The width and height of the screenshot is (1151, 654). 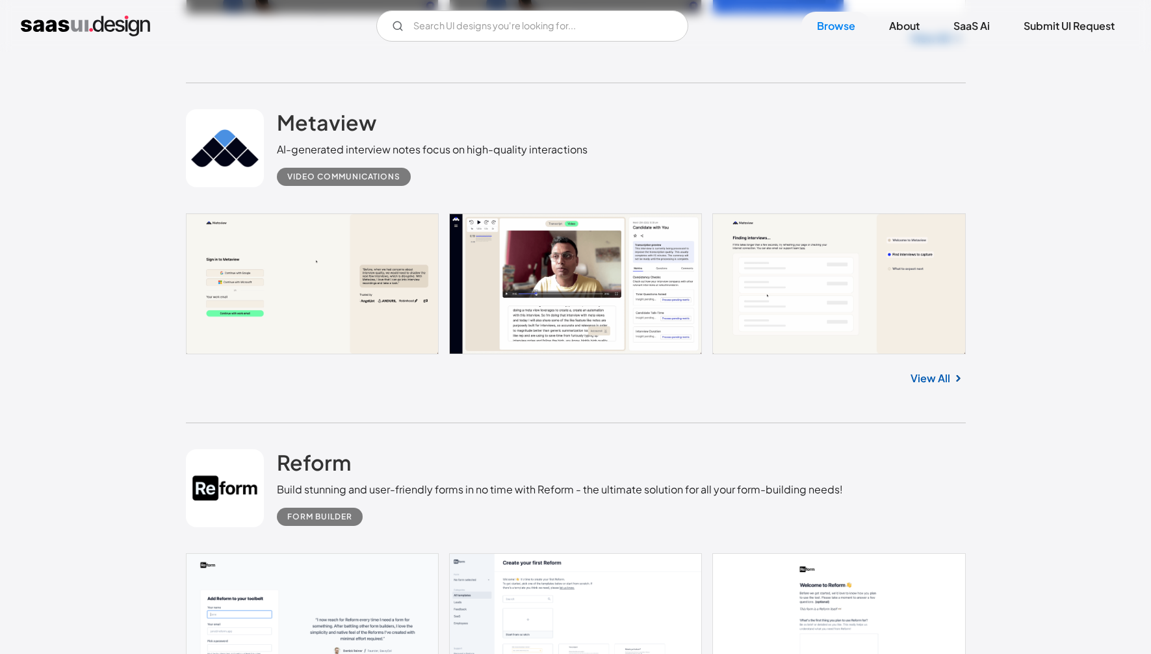 What do you see at coordinates (85, 26) in the screenshot?
I see `a: home` at bounding box center [85, 26].